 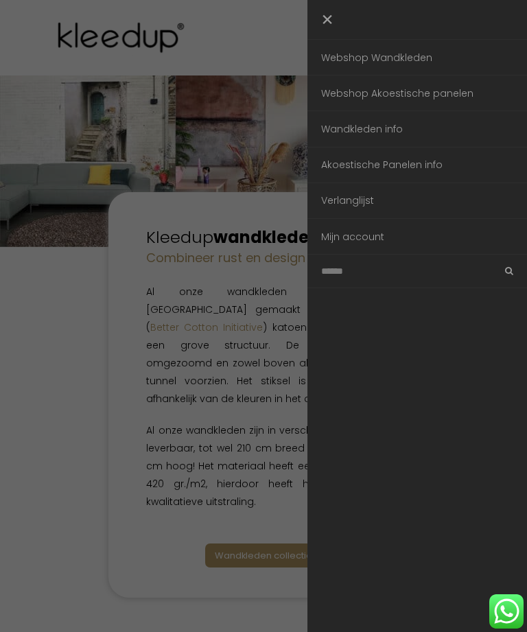 I want to click on a: Wandkleden info, so click(x=417, y=128).